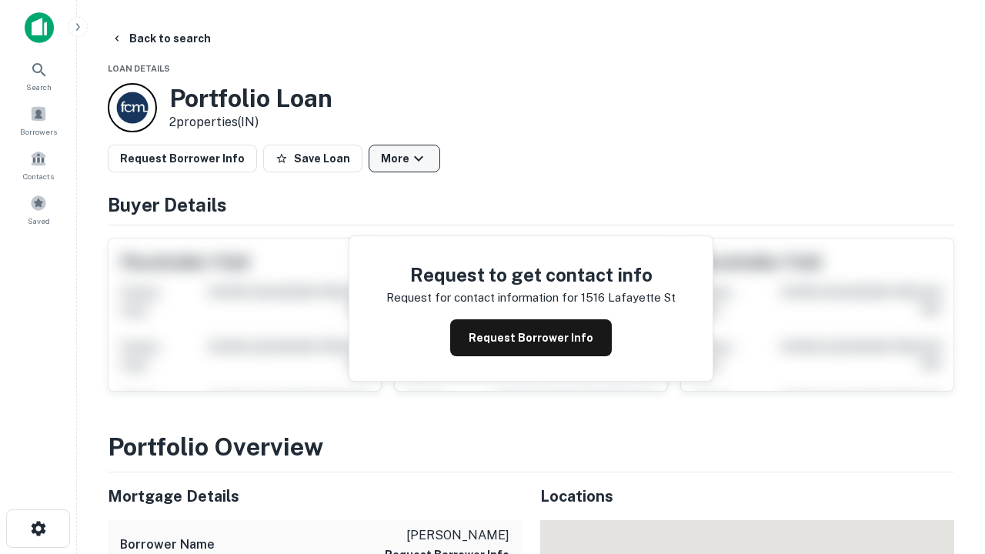 Image resolution: width=985 pixels, height=554 pixels. I want to click on span: Saved, so click(38, 221).